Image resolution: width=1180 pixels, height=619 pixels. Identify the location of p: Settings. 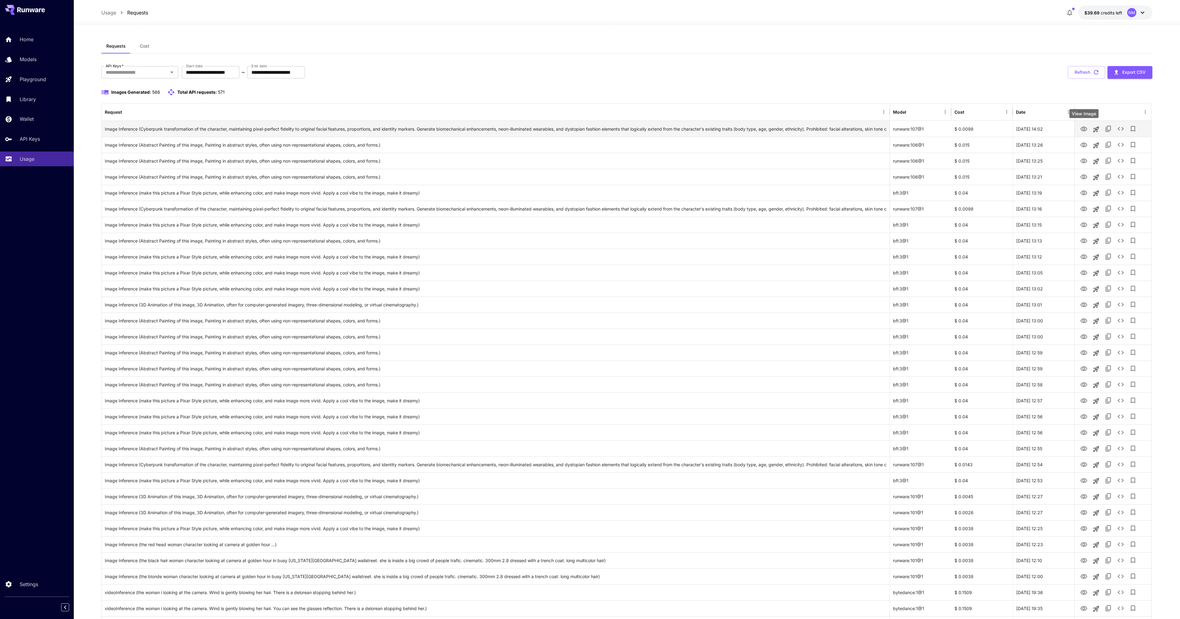
(29, 584).